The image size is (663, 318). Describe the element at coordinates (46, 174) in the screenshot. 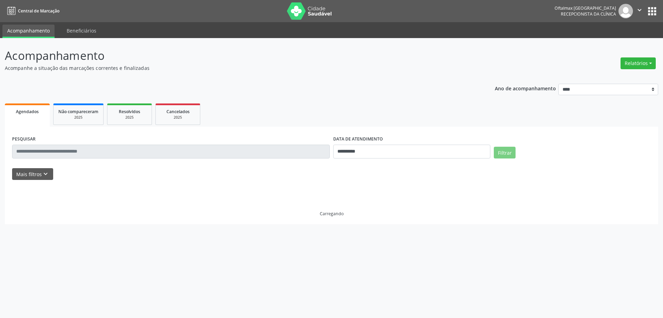

I see `i: keyboard_arrow_down` at that location.